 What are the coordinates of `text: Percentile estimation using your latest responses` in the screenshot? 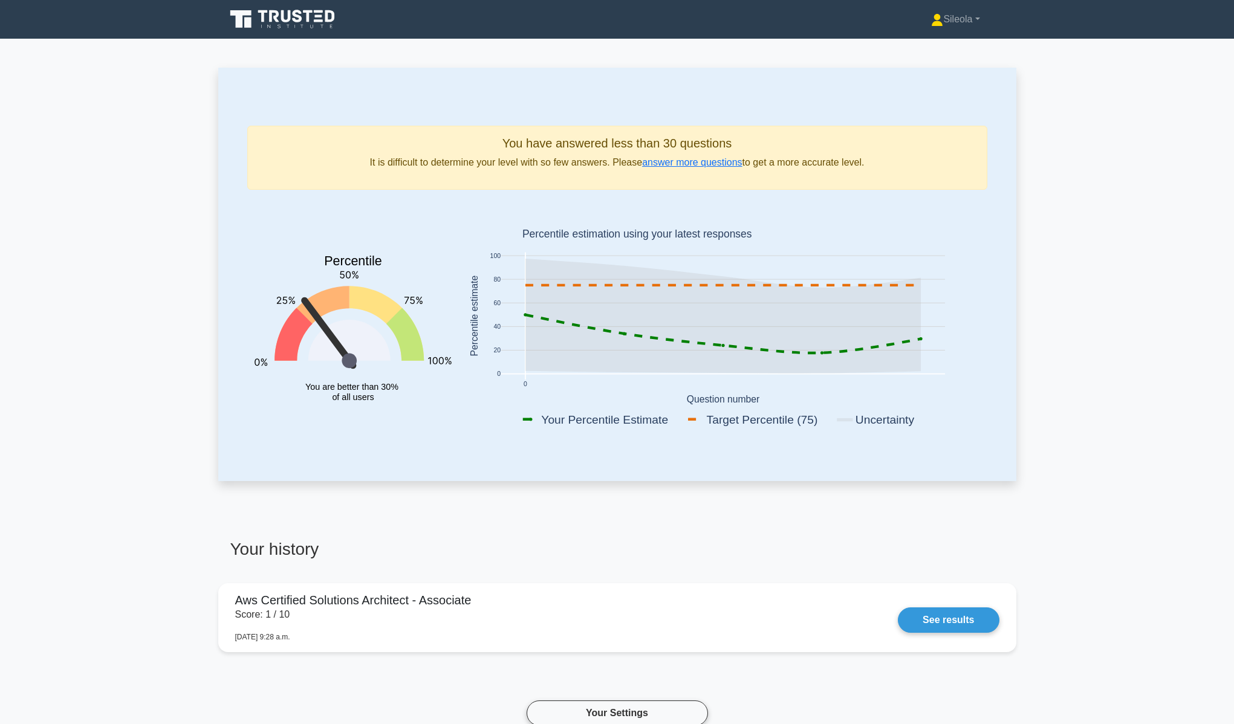 It's located at (636, 235).